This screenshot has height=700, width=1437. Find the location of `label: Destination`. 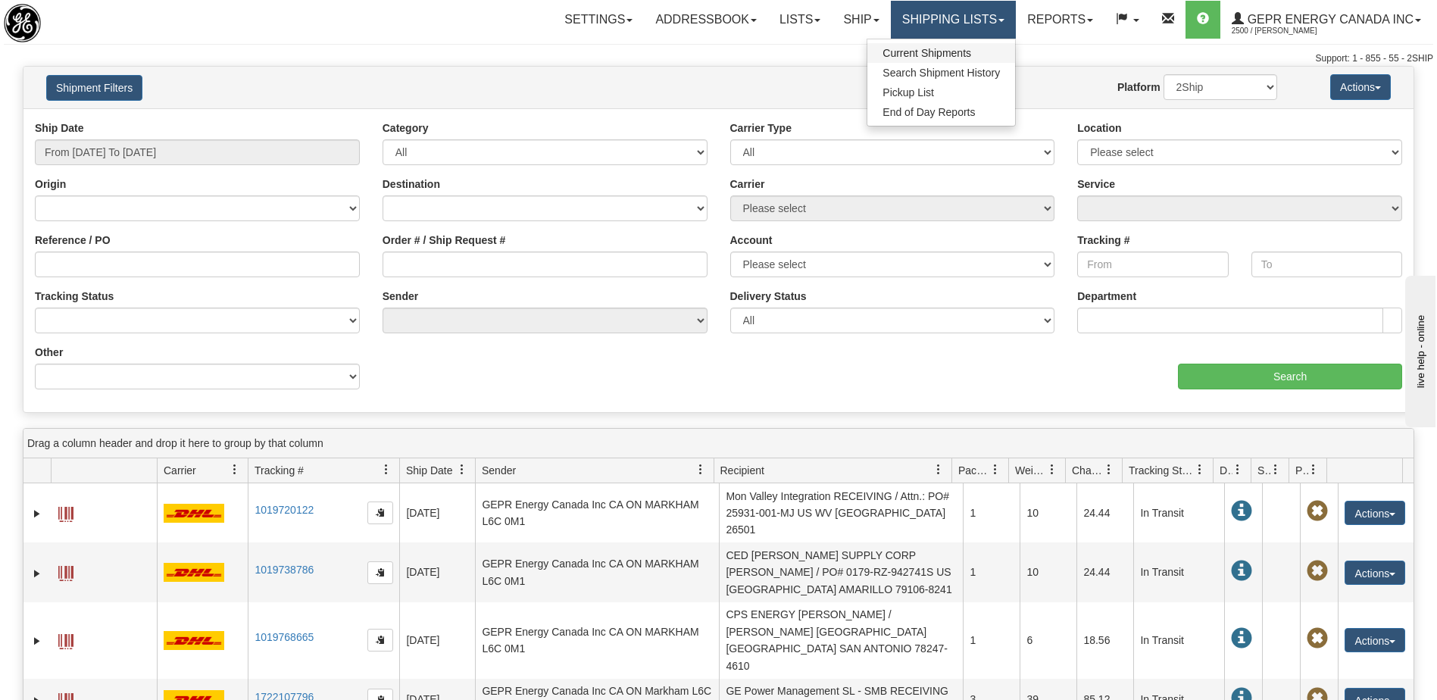

label: Destination is located at coordinates (411, 184).